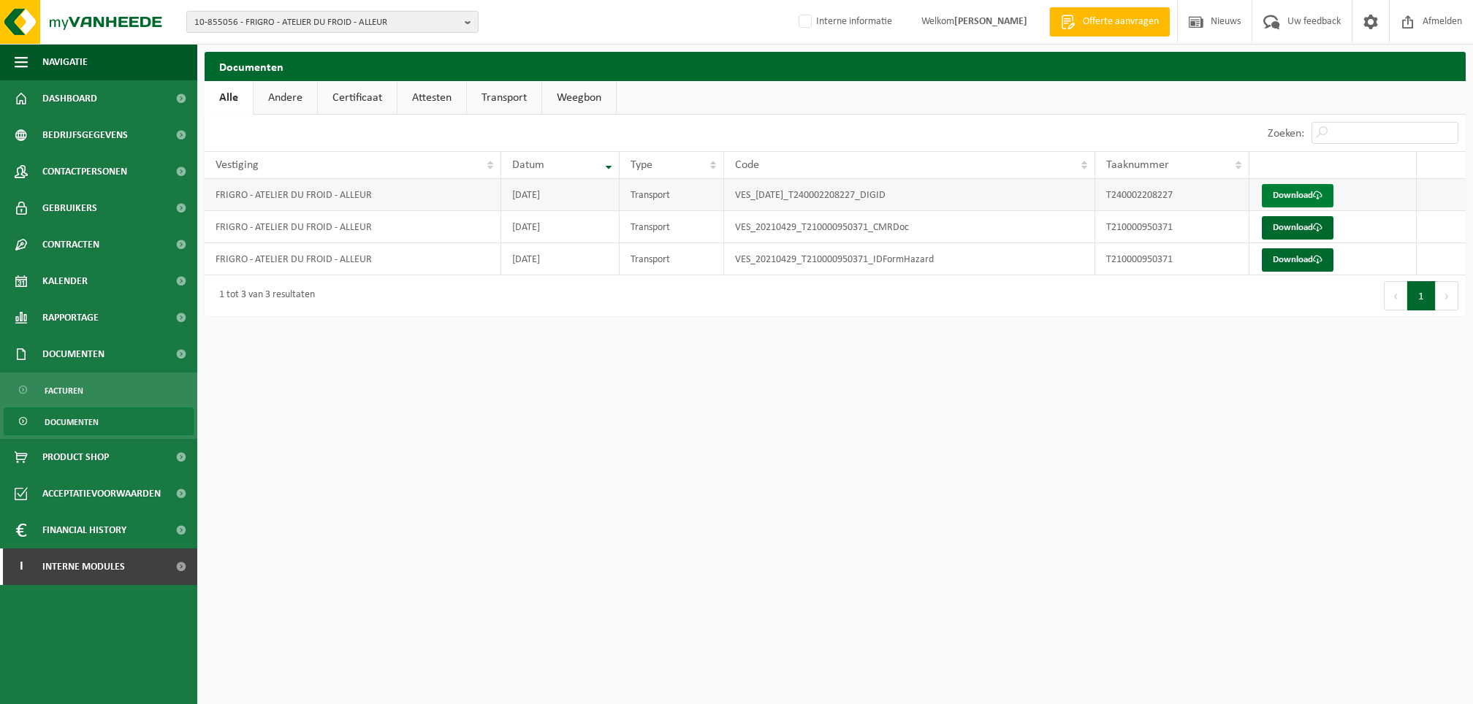  Describe the element at coordinates (432, 98) in the screenshot. I see `a: Attesten` at that location.